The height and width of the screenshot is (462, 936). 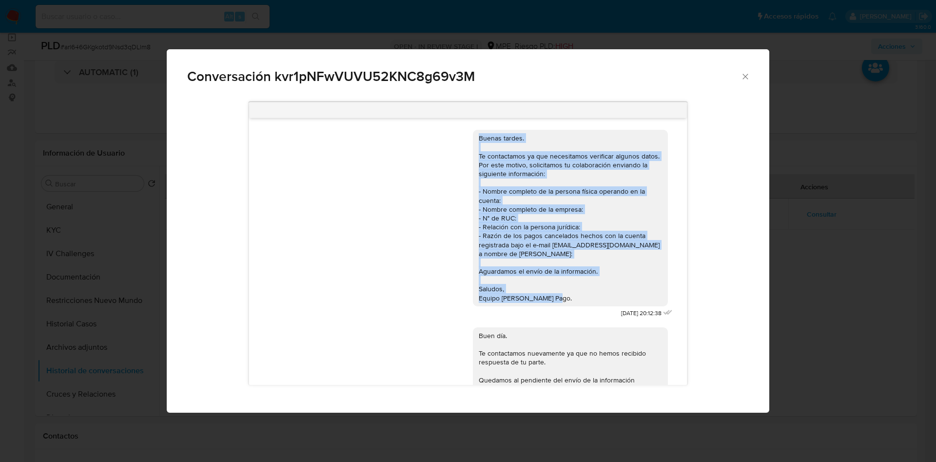 What do you see at coordinates (468, 231) in the screenshot?
I see `div: Comunicación` at bounding box center [468, 231].